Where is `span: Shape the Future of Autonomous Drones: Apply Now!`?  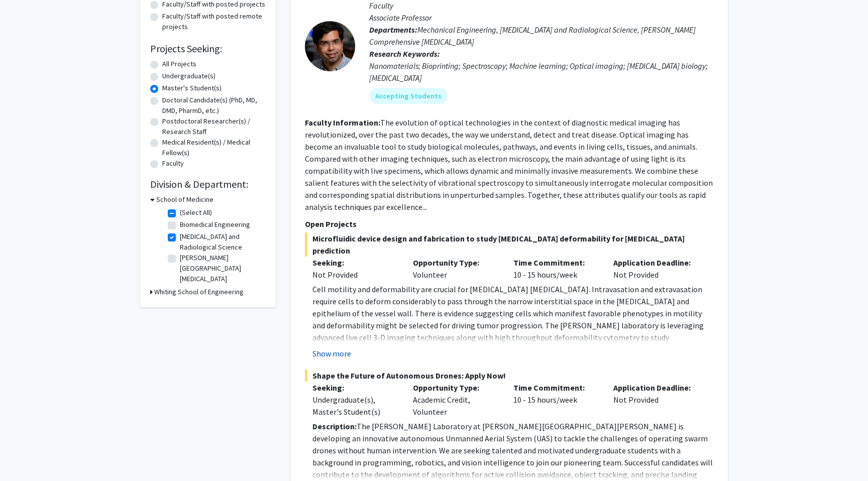
span: Shape the Future of Autonomous Drones: Apply Now! is located at coordinates (509, 376).